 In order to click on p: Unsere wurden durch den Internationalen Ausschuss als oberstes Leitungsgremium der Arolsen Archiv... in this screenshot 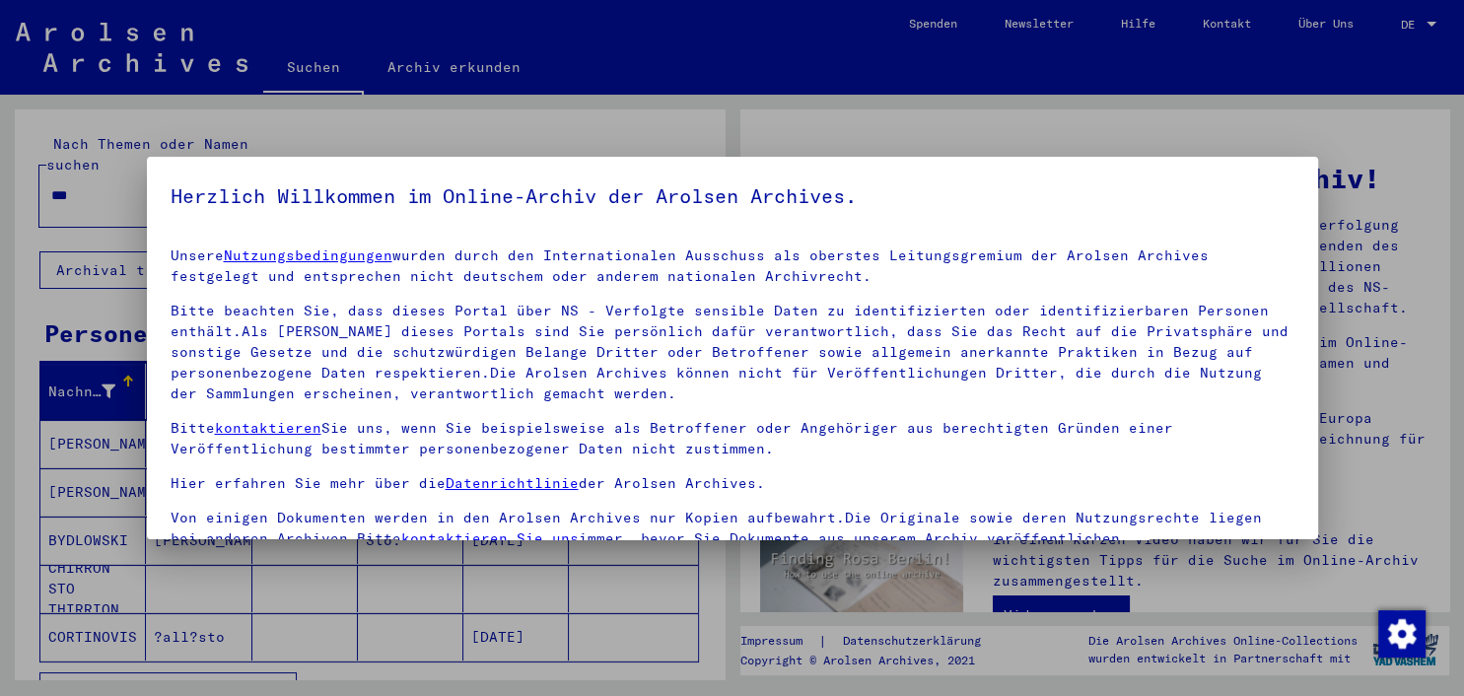, I will do `click(733, 266)`.